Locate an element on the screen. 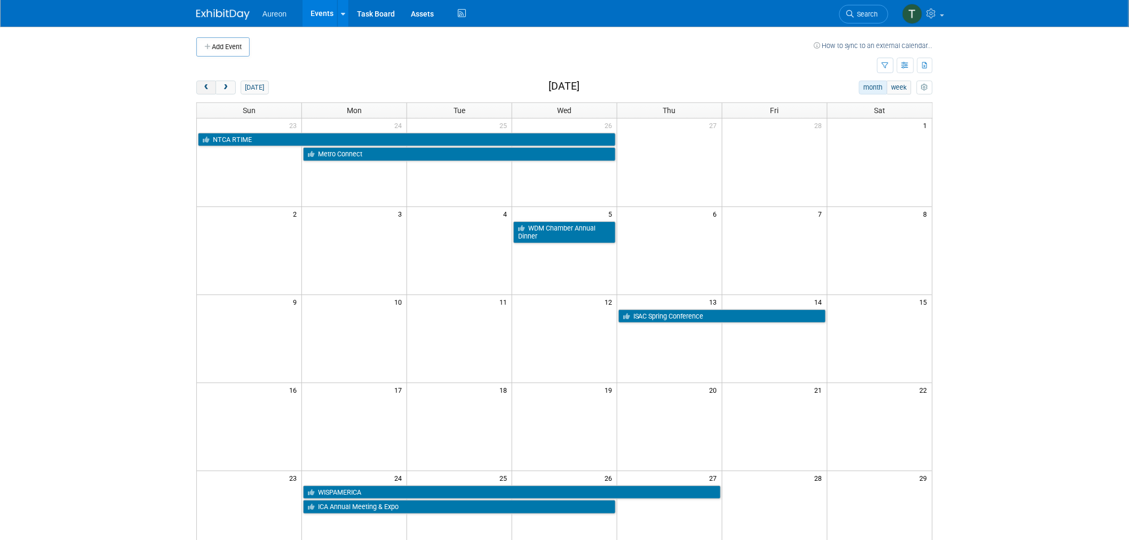  span: 16 is located at coordinates (295, 390).